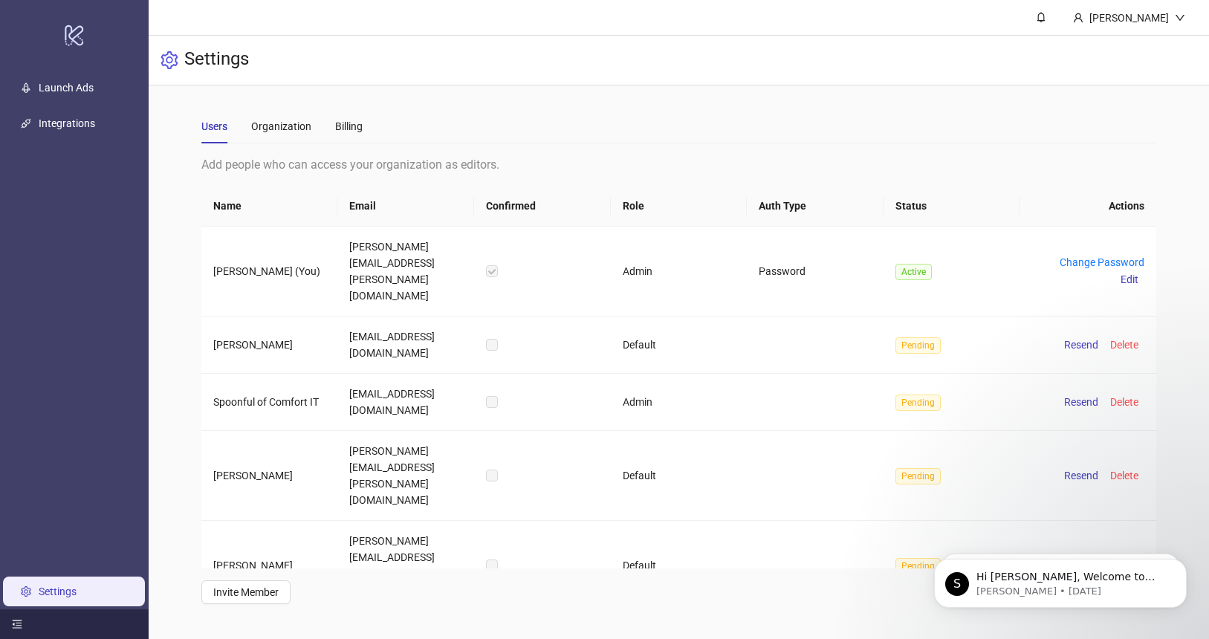  I want to click on a: Launch Ads, so click(66, 88).